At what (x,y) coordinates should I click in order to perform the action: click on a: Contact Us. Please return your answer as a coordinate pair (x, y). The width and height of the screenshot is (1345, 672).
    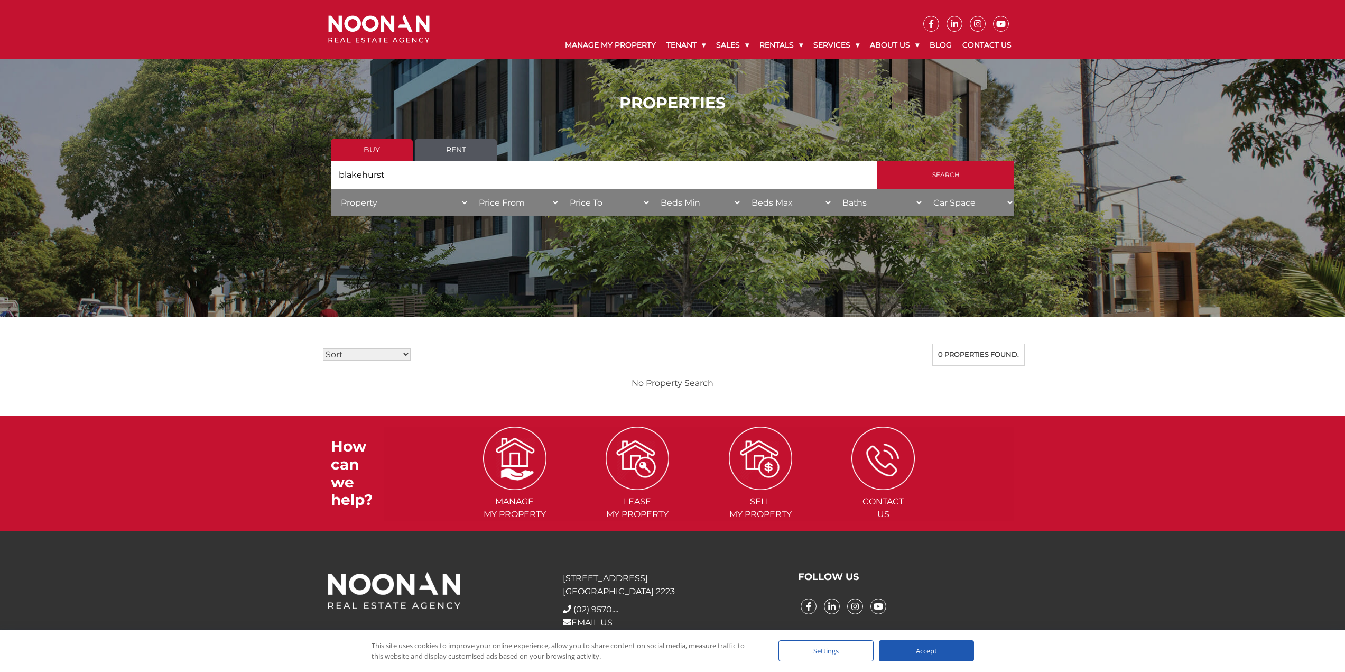
    Looking at the image, I should click on (987, 45).